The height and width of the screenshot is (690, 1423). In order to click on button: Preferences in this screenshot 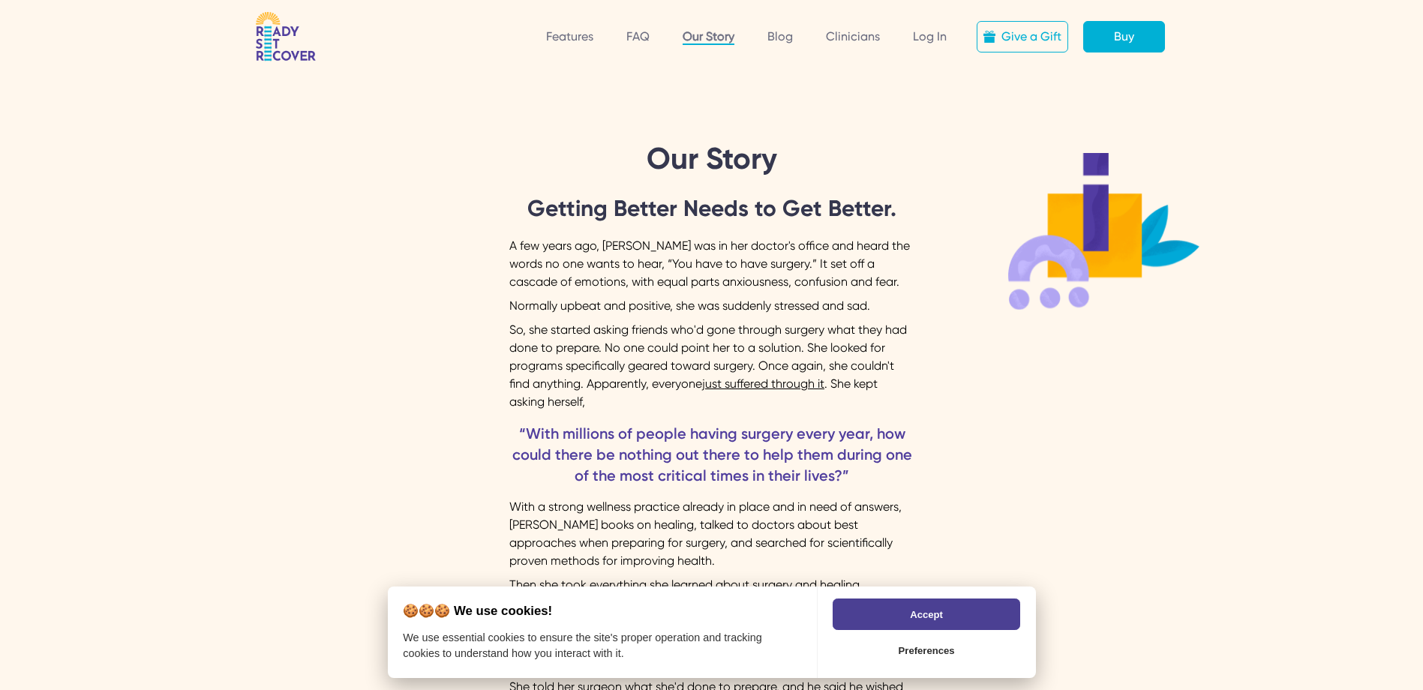, I will do `click(926, 651)`.